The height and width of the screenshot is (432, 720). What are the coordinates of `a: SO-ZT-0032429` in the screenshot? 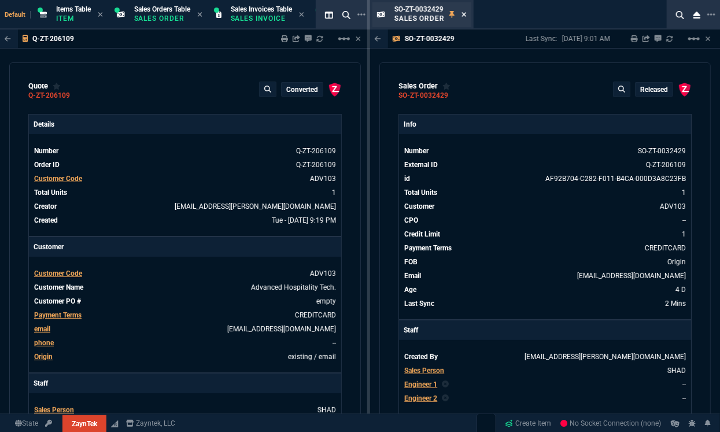 It's located at (423, 95).